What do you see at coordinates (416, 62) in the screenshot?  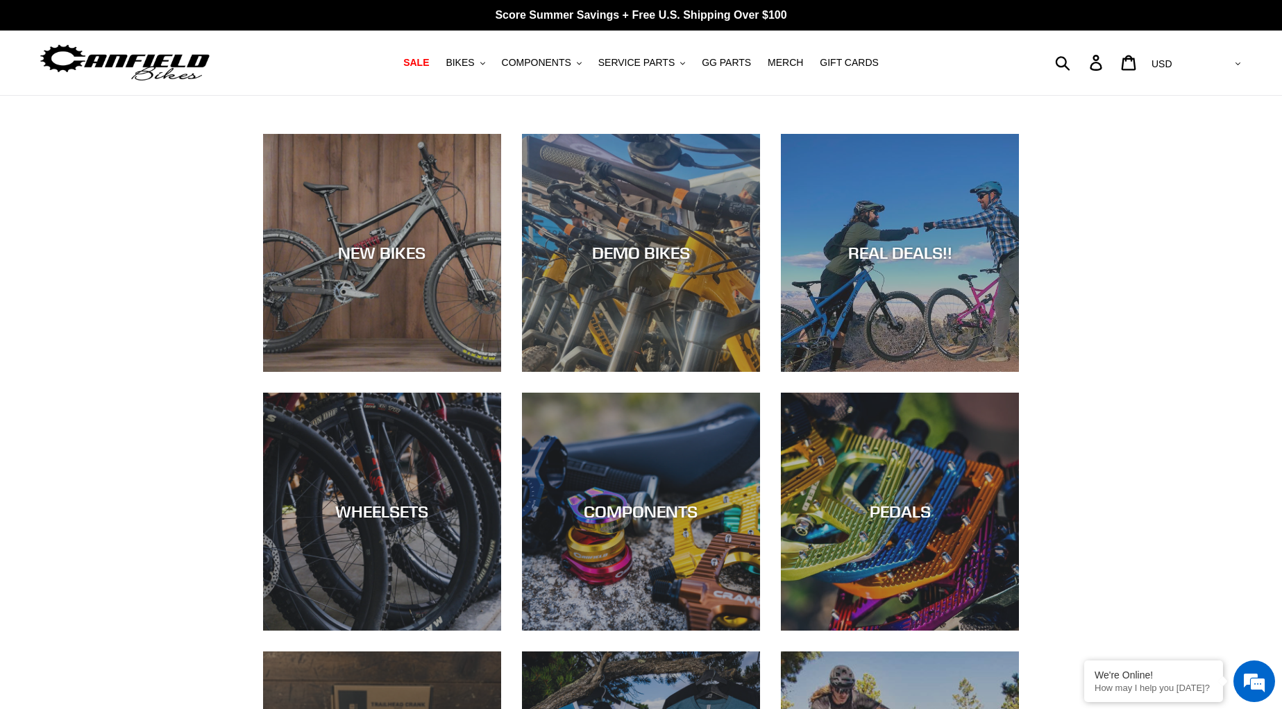 I see `span: SALE` at bounding box center [416, 62].